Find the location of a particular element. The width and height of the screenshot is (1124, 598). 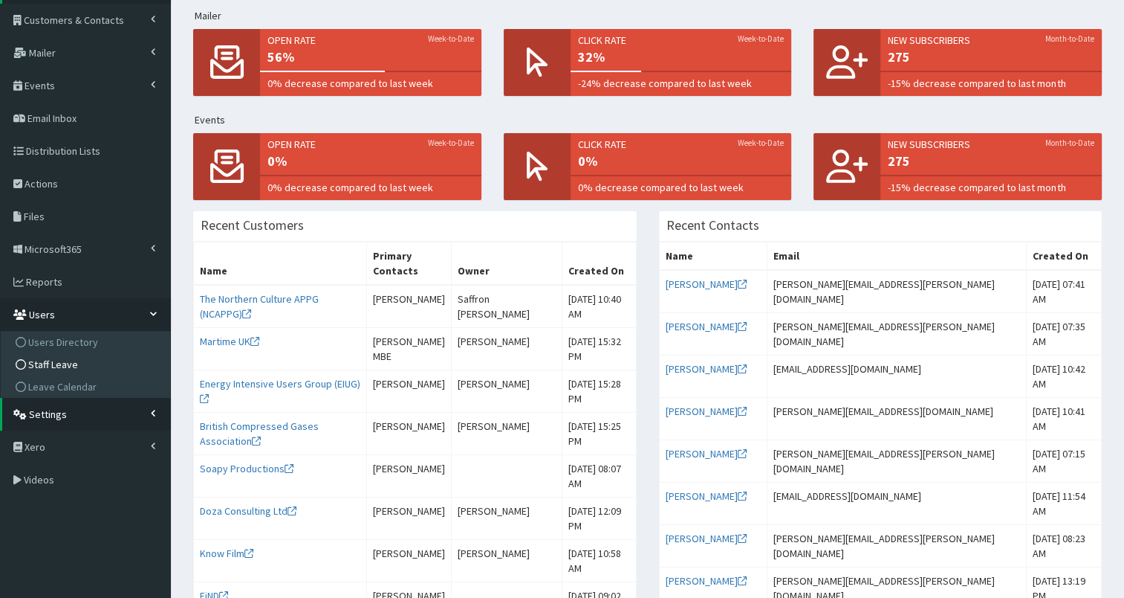

h3: Recent Contacts is located at coordinates (713, 225).